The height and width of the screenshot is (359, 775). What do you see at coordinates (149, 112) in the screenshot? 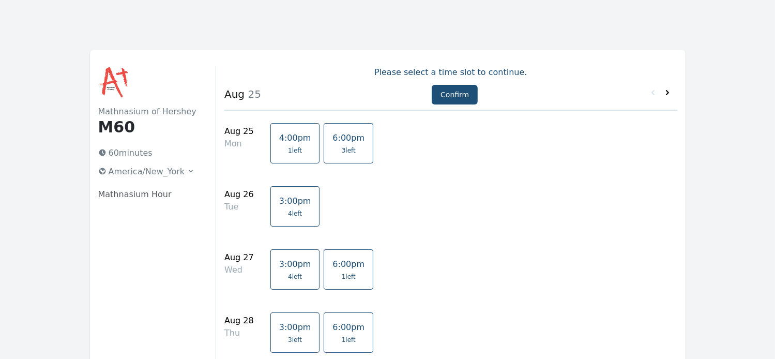
I see `h2: Mathnasium of Hershey` at bounding box center [149, 112].